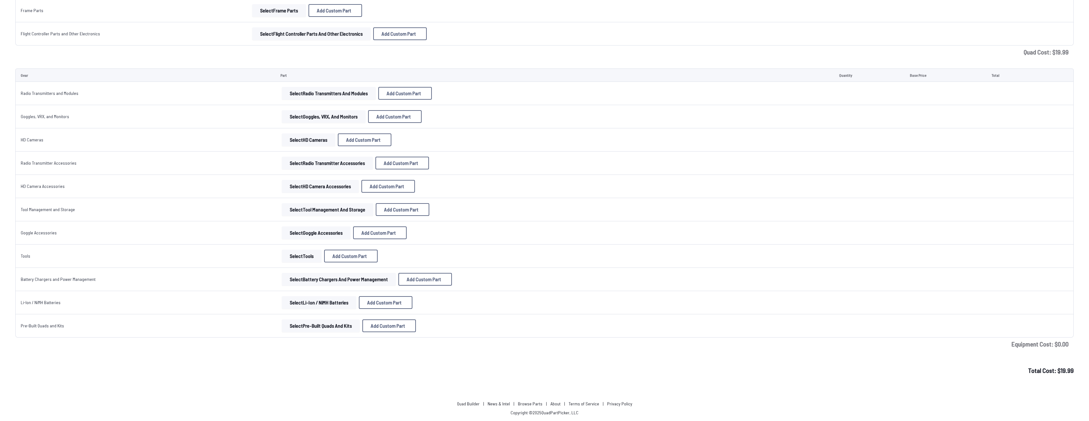  What do you see at coordinates (301, 256) in the screenshot?
I see `a: SelectTools` at bounding box center [301, 256].